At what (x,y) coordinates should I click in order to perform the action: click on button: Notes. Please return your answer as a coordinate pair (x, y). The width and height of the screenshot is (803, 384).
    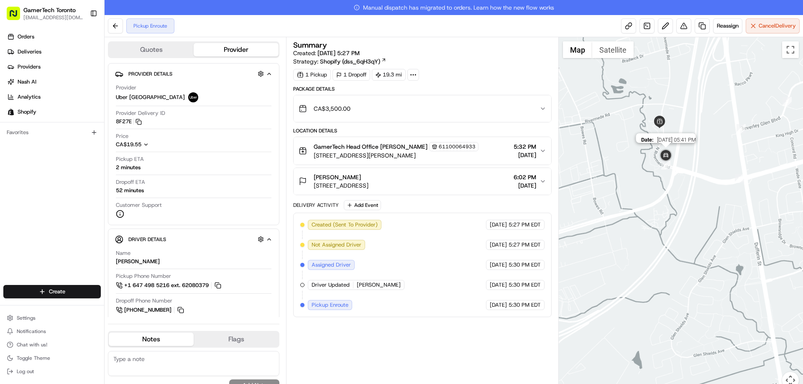
    Looking at the image, I should click on (151, 339).